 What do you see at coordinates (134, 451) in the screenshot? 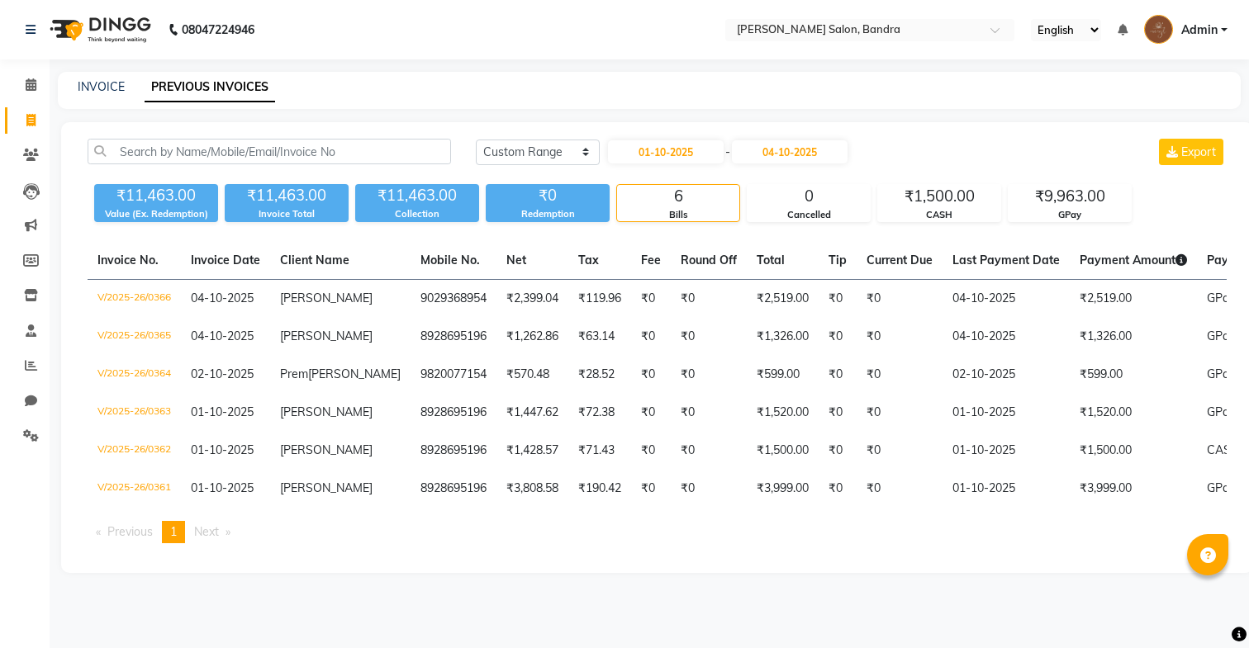
I see `td: V/2025-26/0362` at bounding box center [134, 451].